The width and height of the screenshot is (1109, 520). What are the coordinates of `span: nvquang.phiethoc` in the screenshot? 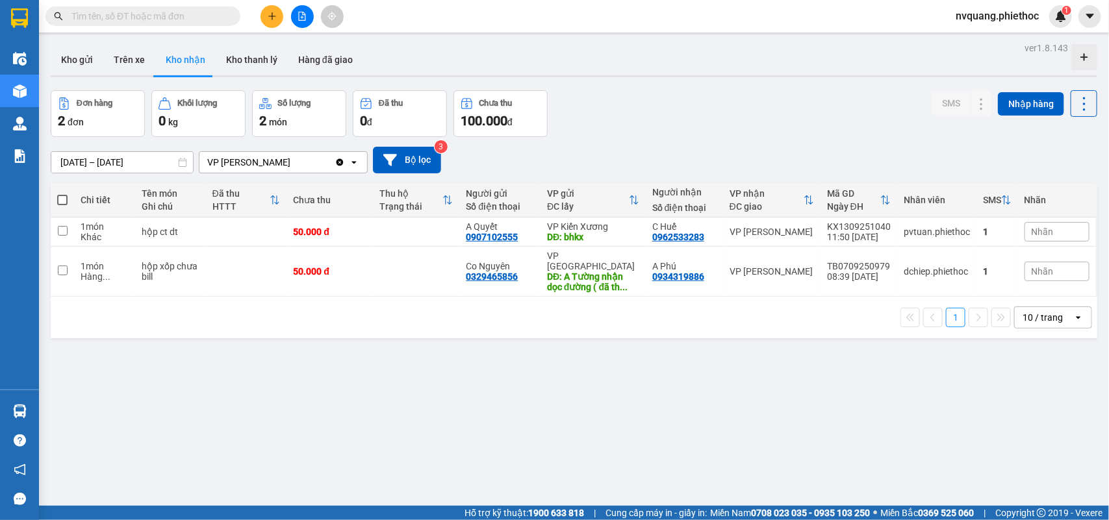 It's located at (997, 16).